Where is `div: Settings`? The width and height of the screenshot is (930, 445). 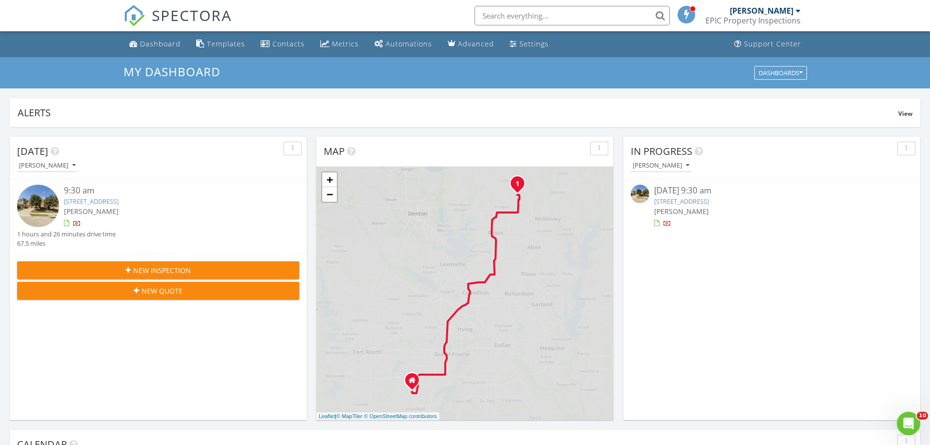 div: Settings is located at coordinates (534, 43).